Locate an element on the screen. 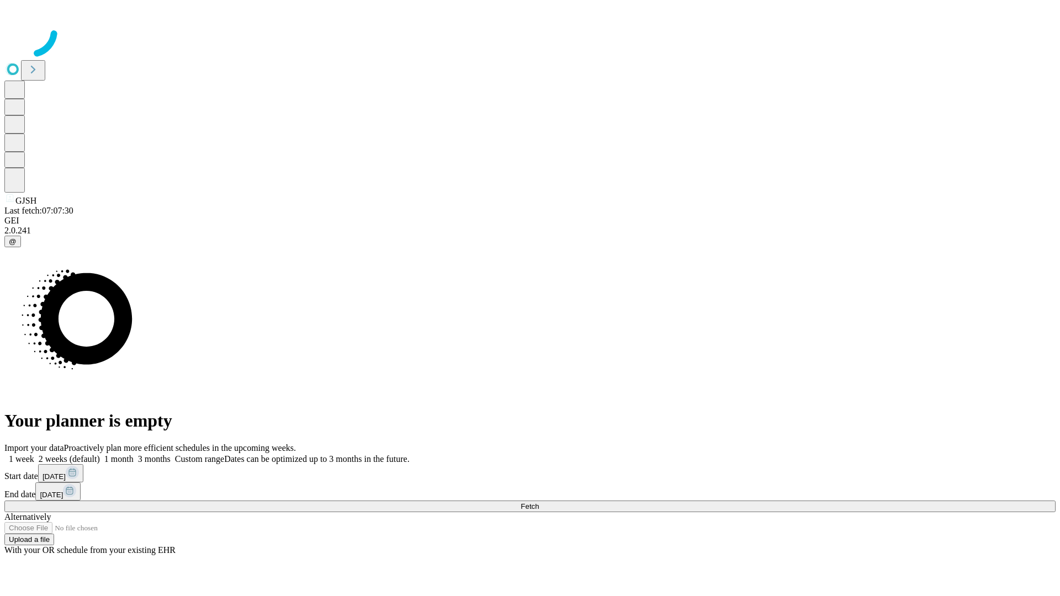 This screenshot has height=596, width=1060. div: End date is located at coordinates (530, 491).